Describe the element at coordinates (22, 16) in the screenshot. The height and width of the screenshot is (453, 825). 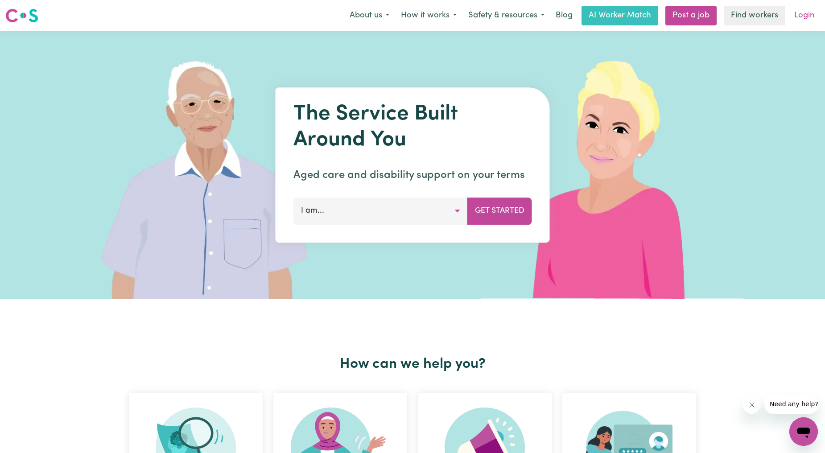
I see `a: Careseekers logo` at that location.